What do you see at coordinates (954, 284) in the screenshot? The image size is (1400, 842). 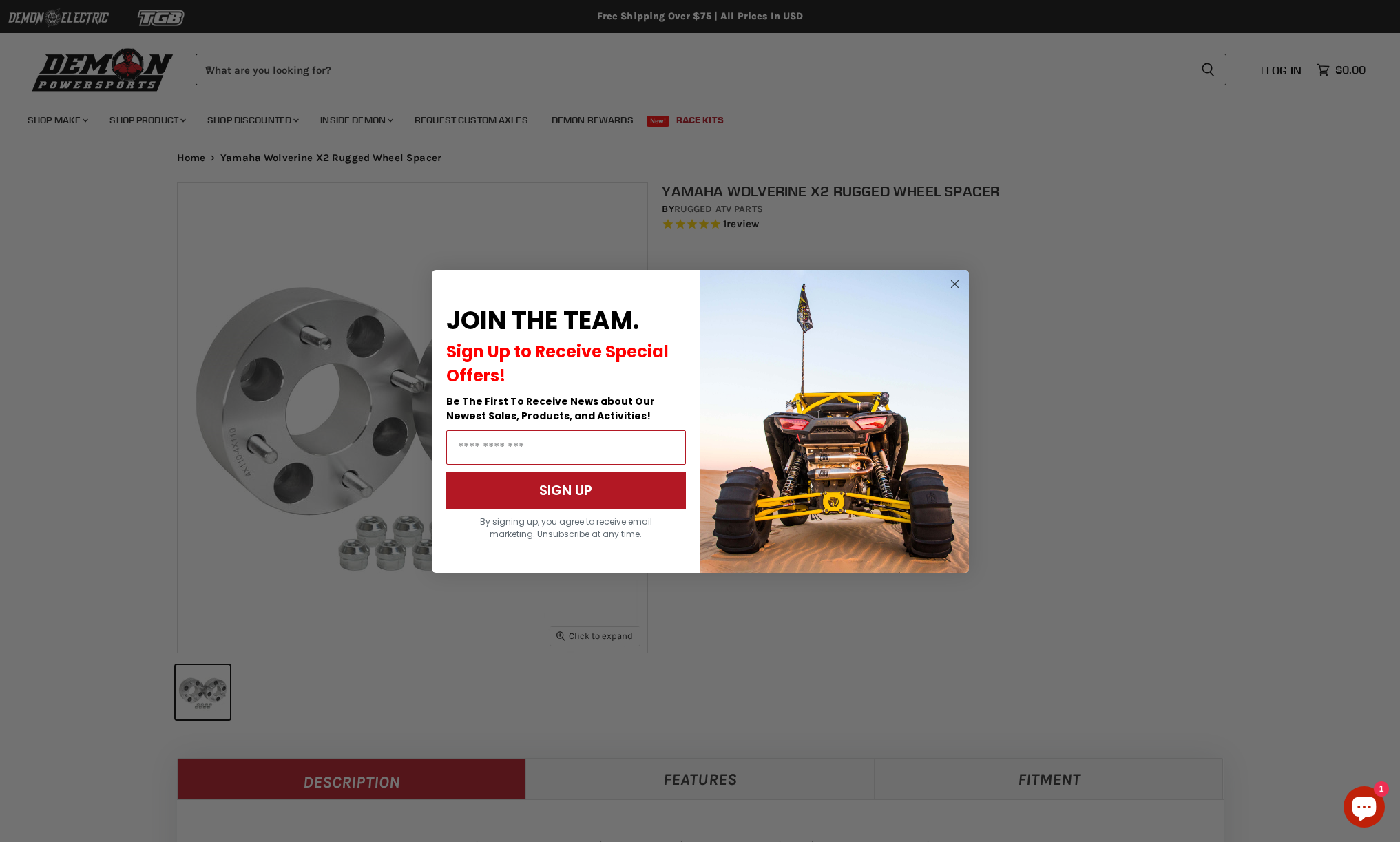 I see `button: Close dialog` at bounding box center [954, 284].